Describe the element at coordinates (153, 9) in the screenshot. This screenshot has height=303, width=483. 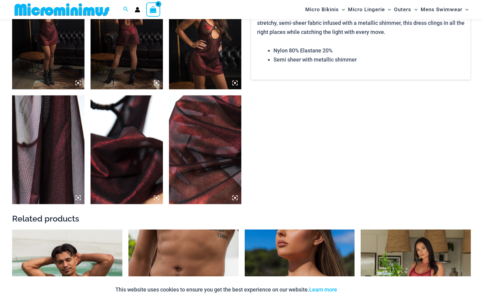
I see `a: View Shopping Cart, empty` at that location.